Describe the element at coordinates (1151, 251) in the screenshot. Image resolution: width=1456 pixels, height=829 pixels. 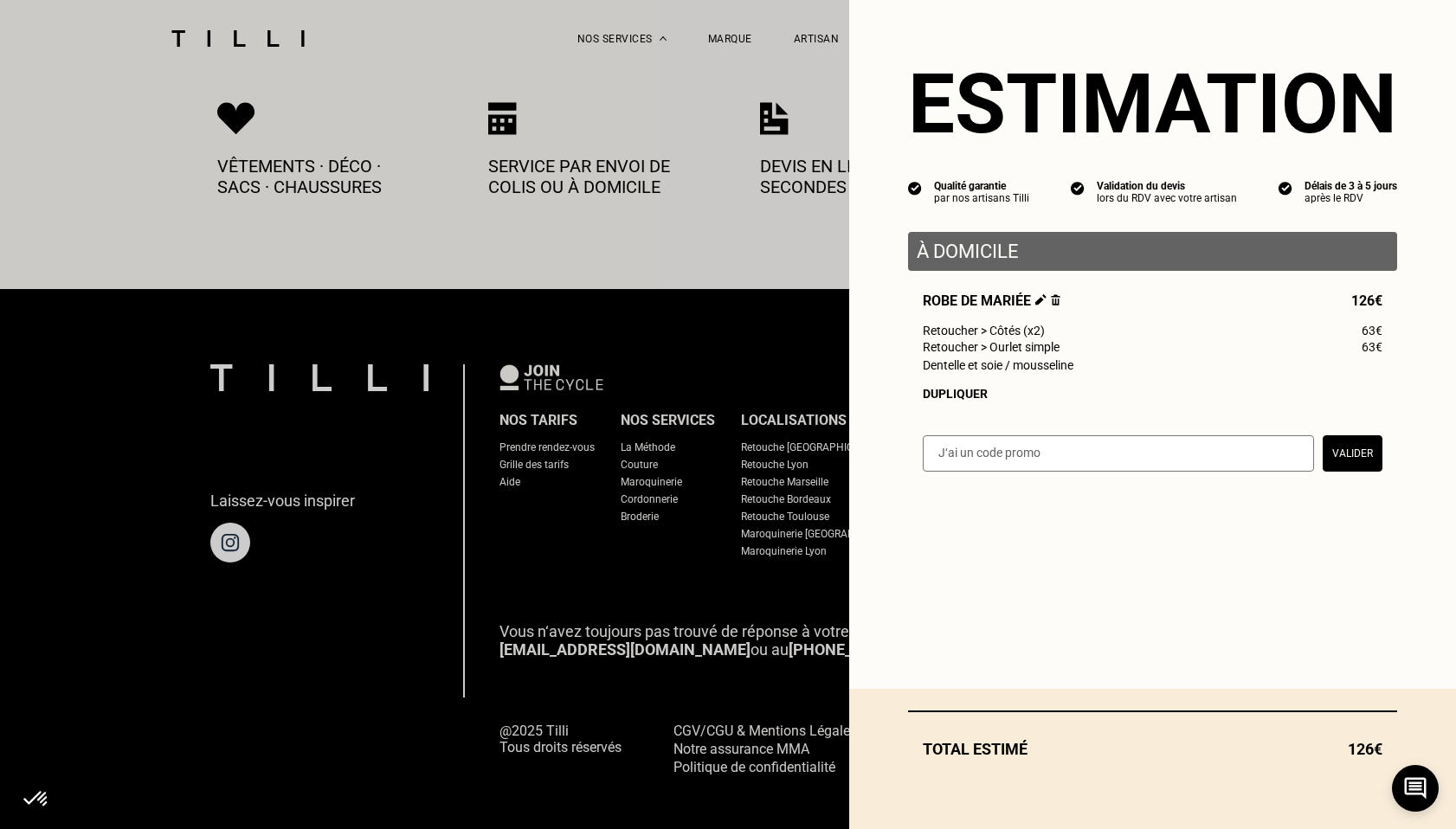
I see `p: À domicile` at that location.